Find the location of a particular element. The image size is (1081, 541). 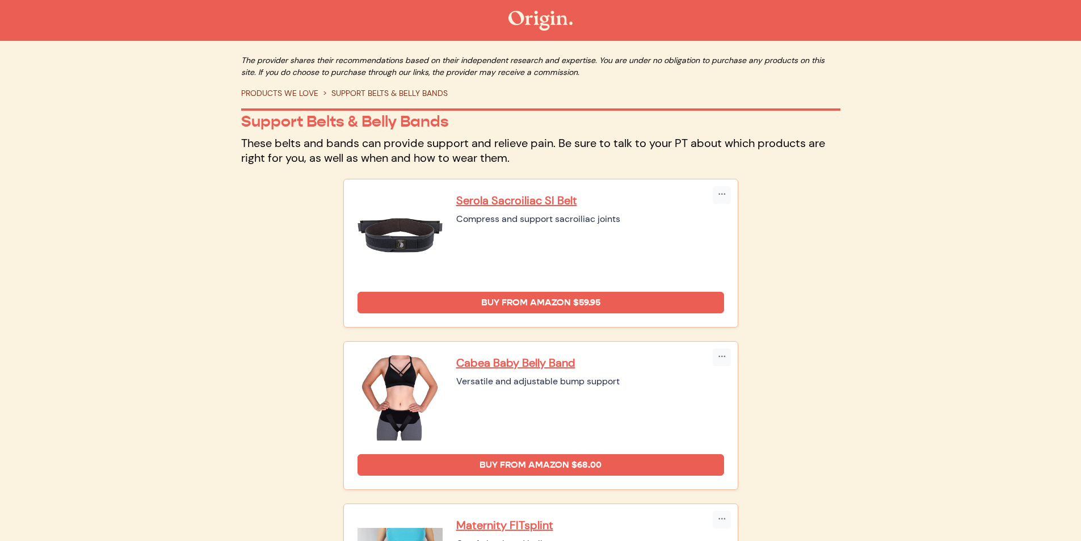

div: Versatile and adjustable bump support is located at coordinates (590, 381).